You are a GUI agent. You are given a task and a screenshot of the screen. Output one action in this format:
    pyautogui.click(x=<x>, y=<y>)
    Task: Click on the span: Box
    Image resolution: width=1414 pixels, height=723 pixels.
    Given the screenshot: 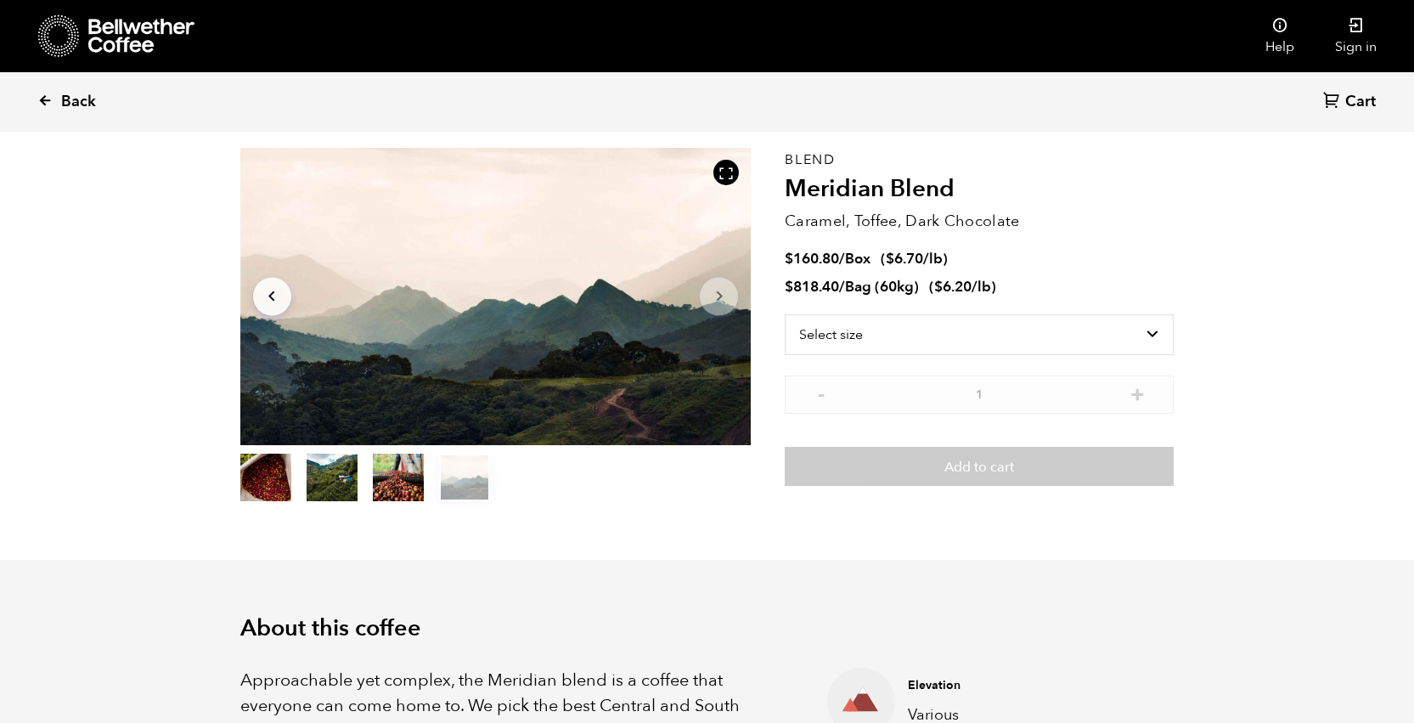 What is the action you would take?
    pyautogui.click(x=858, y=258)
    